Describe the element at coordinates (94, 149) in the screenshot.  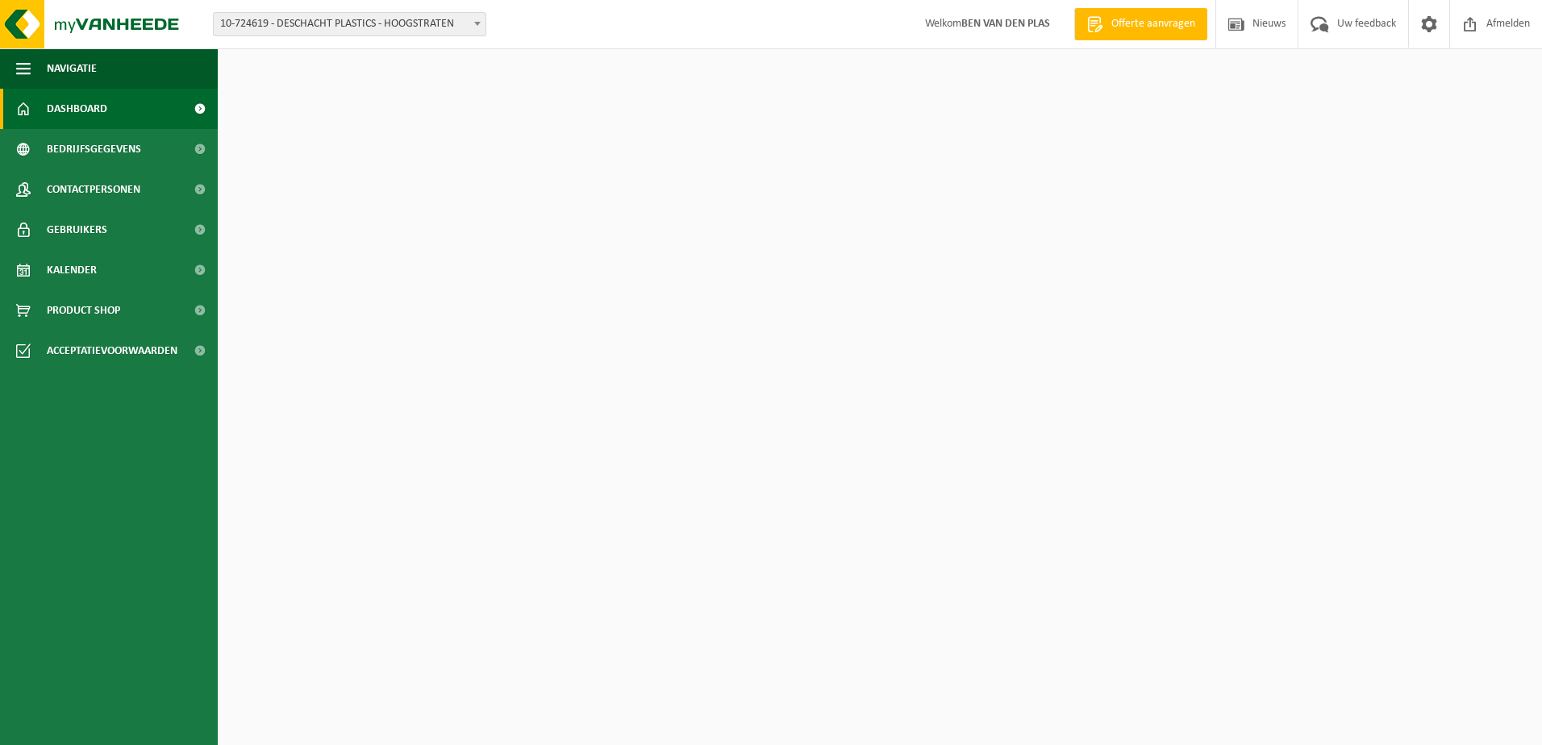
I see `span: Bedrijfsgegevens` at that location.